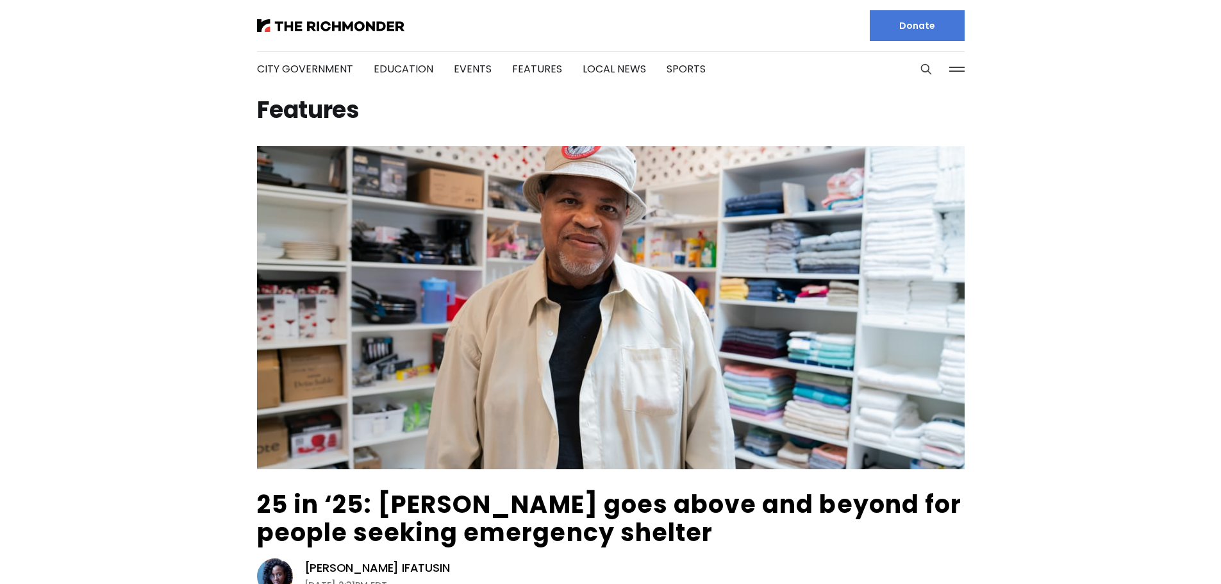 The height and width of the screenshot is (584, 1221). Describe the element at coordinates (331, 26) in the screenshot. I see `img: The Richmonder` at that location.